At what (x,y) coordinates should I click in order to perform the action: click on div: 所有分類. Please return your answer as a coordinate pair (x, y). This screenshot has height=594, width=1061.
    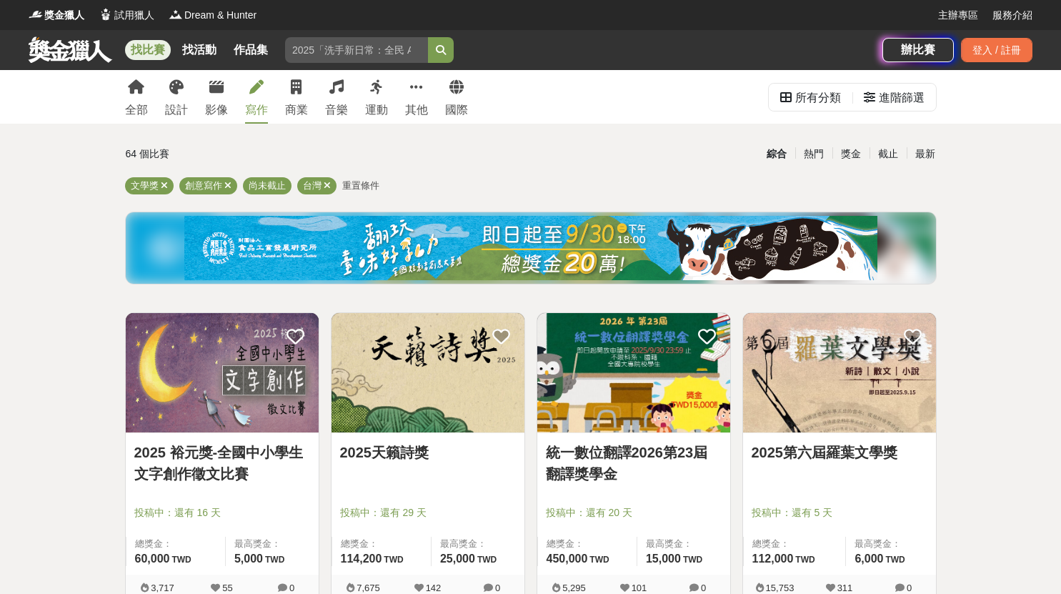
    Looking at the image, I should click on (818, 98).